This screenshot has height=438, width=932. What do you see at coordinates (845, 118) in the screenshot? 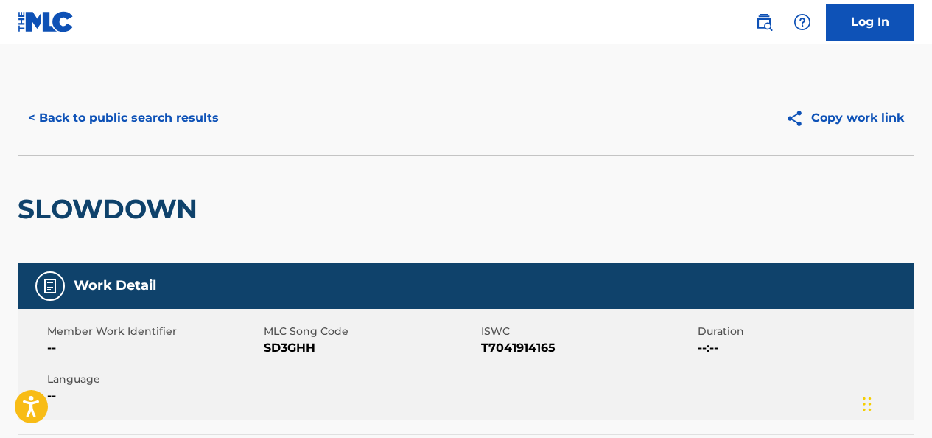
I see `button: Copy work link` at bounding box center [845, 118].